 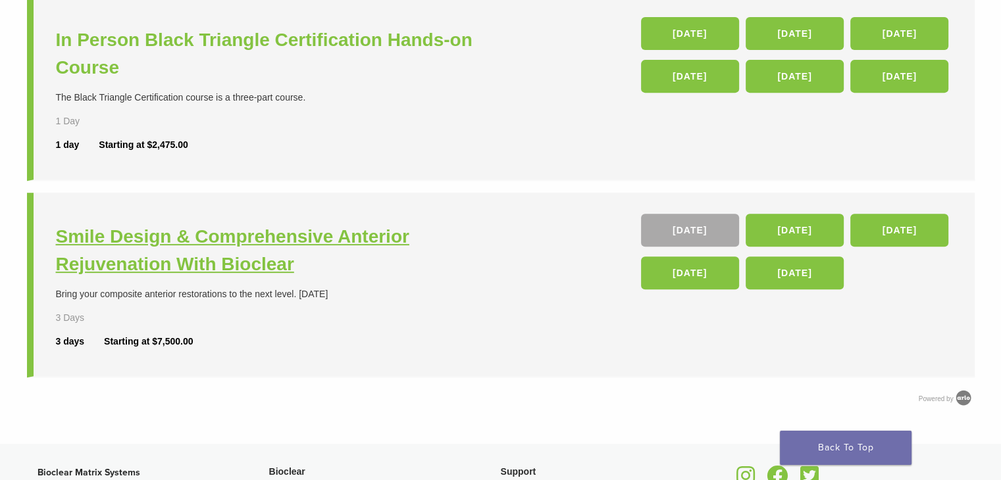 What do you see at coordinates (280, 251) in the screenshot?
I see `h3: Smile Design & Comprehensive Anterior Rejuvenation With Bioclear` at bounding box center [280, 251].